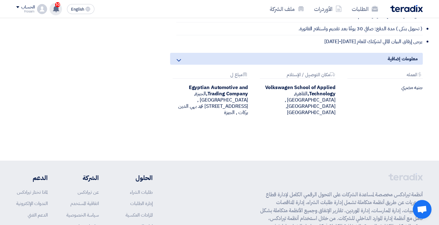 The width and height of the screenshot is (439, 225). What do you see at coordinates (287, 9) in the screenshot?
I see `a: ملف الشركة` at bounding box center [287, 9].